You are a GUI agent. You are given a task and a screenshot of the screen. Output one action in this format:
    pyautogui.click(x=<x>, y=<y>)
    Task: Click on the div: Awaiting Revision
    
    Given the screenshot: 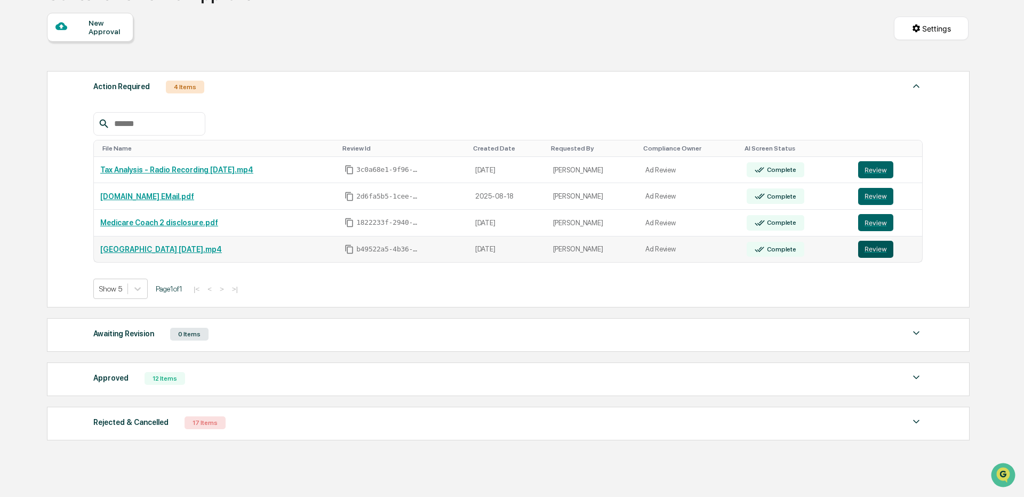 What is the action you would take?
    pyautogui.click(x=124, y=333)
    